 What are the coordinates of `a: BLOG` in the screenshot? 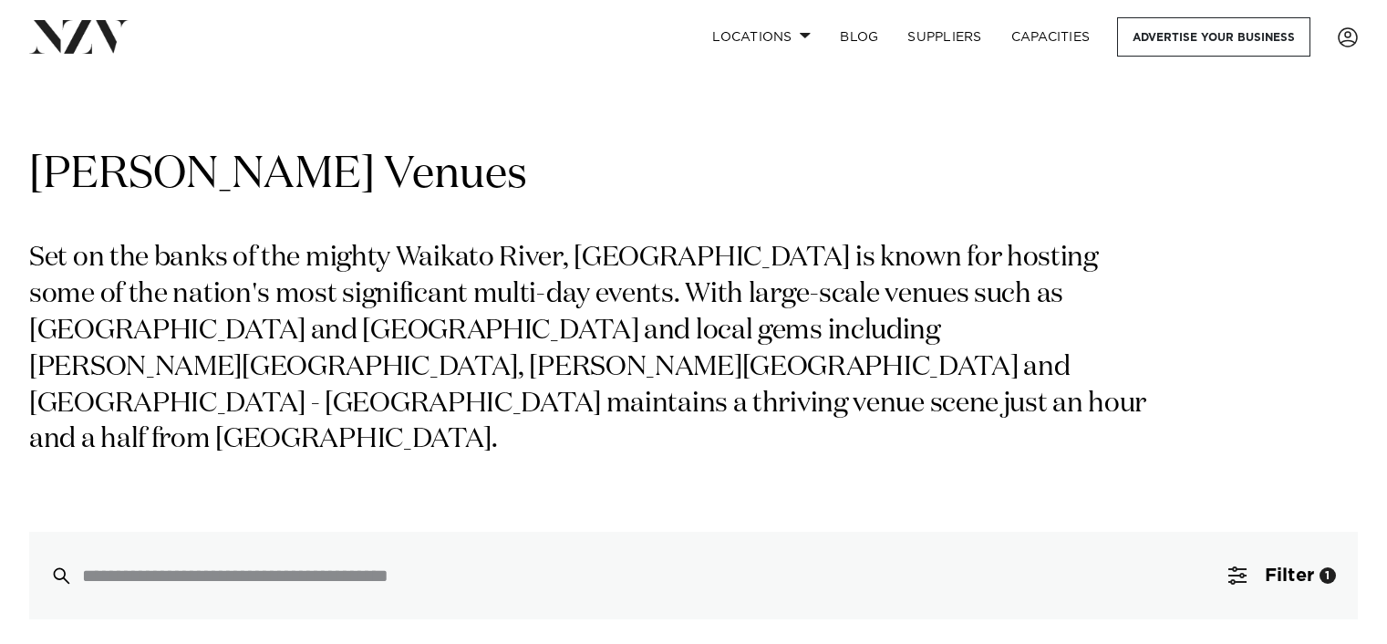 It's located at (859, 36).